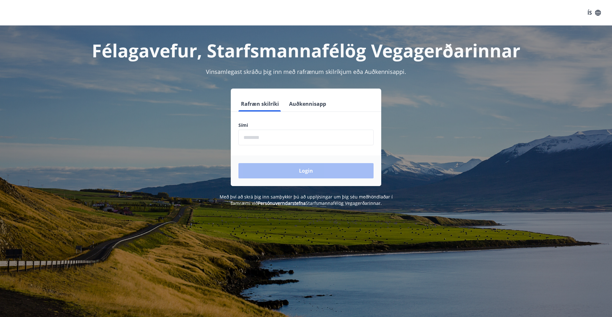  What do you see at coordinates (306, 125) in the screenshot?
I see `label: Sími` at bounding box center [306, 125].